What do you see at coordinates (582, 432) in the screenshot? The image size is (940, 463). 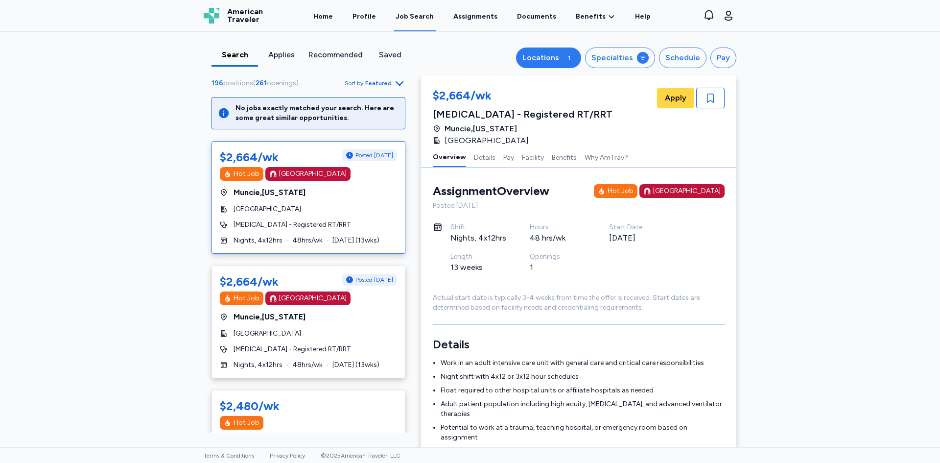 I see `li: Potential to work at a trauma, teaching hospital, or emergency room based on assignment` at bounding box center [582, 432].